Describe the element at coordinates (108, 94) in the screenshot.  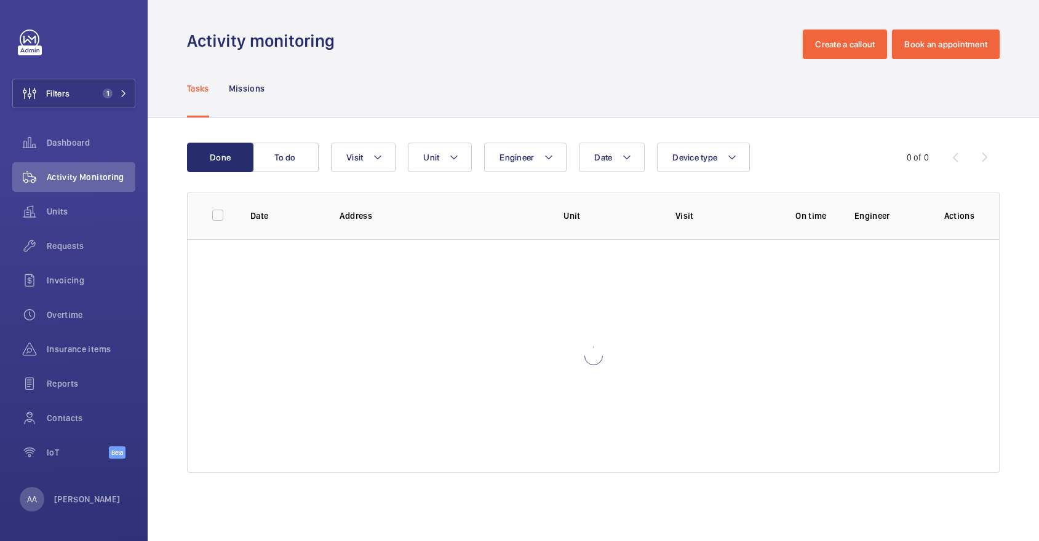
I see `span: 1` at that location.